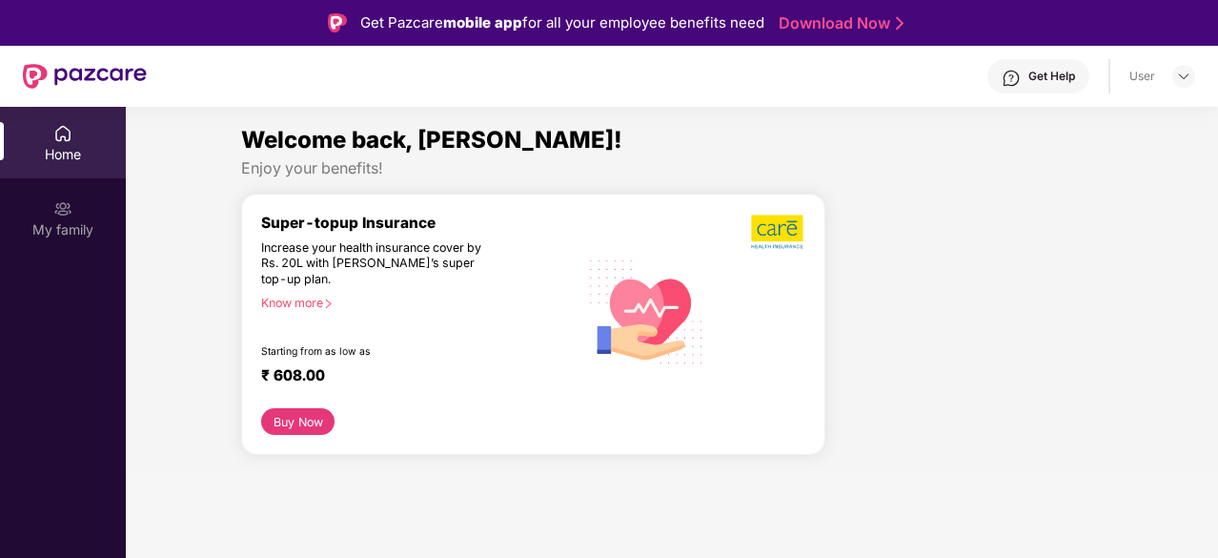  What do you see at coordinates (778, 232) in the screenshot?
I see `img: b5dec4f62d2307b9de63beb79f102df3.png` at bounding box center [778, 232].